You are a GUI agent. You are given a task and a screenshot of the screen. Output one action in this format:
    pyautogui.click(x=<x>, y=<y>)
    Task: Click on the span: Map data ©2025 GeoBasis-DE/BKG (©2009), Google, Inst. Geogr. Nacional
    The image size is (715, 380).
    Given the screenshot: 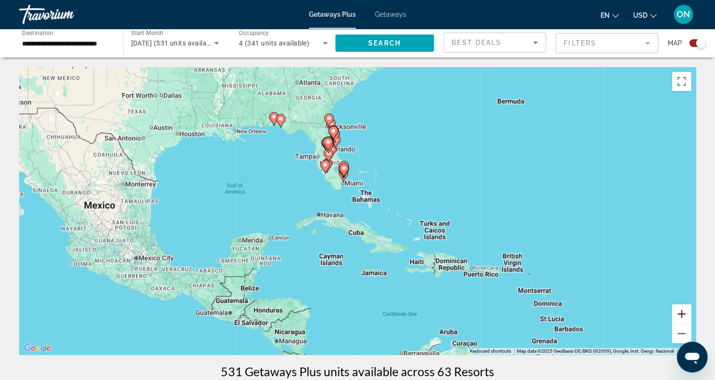 What is the action you would take?
    pyautogui.click(x=595, y=350)
    